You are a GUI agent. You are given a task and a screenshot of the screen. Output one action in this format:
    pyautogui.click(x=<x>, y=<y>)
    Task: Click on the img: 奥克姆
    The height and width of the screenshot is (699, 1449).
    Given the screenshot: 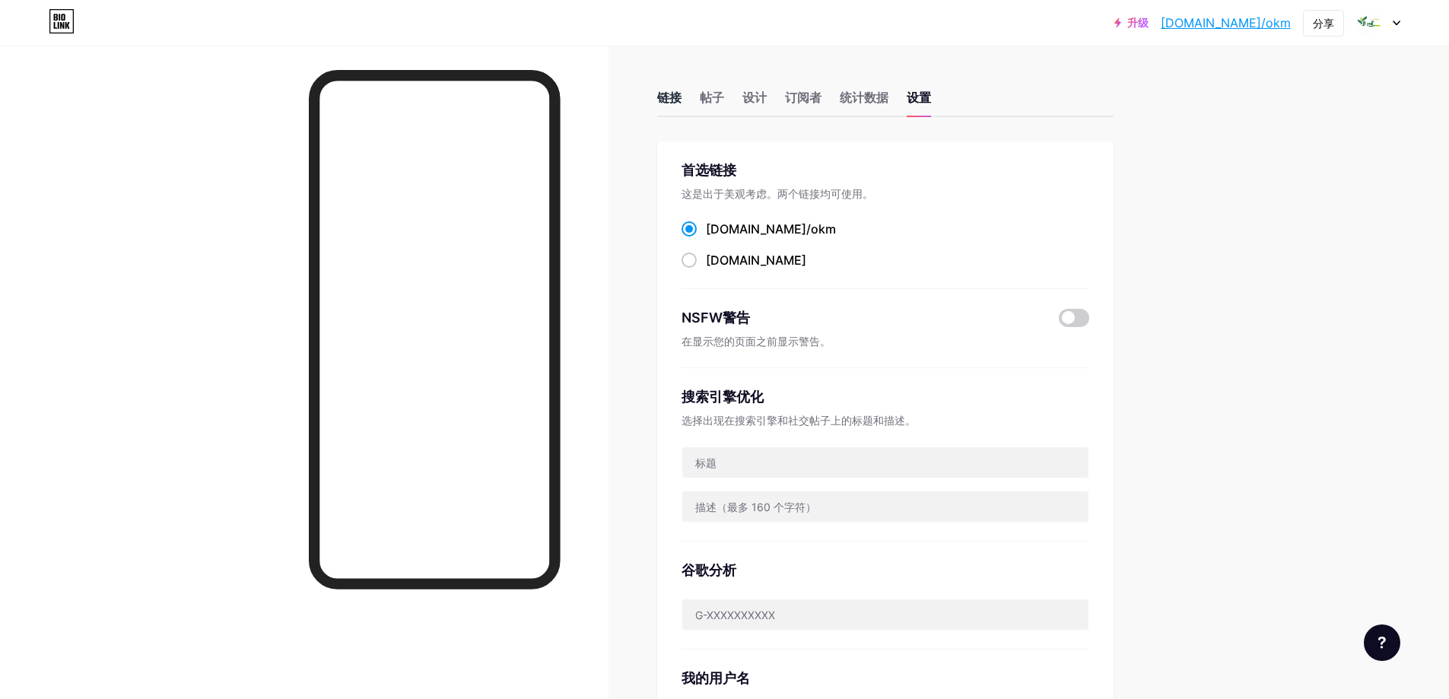 What is the action you would take?
    pyautogui.click(x=1370, y=23)
    